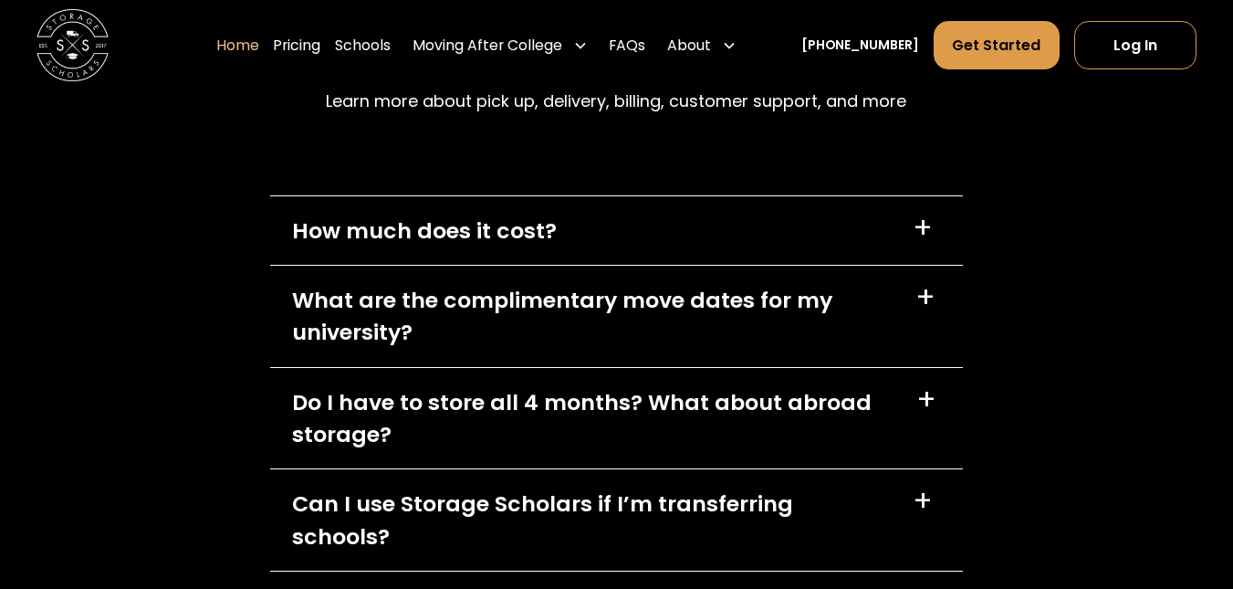 The height and width of the screenshot is (589, 1233). What do you see at coordinates (997, 45) in the screenshot?
I see `a: Get Started` at bounding box center [997, 45].